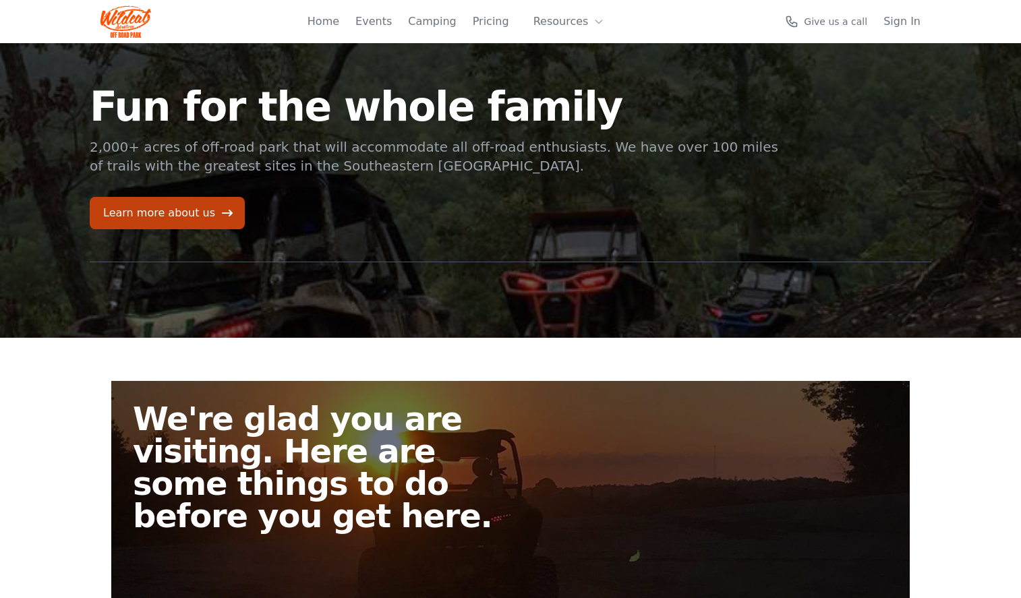 The image size is (1021, 598). What do you see at coordinates (491, 22) in the screenshot?
I see `a: Pricing` at bounding box center [491, 22].